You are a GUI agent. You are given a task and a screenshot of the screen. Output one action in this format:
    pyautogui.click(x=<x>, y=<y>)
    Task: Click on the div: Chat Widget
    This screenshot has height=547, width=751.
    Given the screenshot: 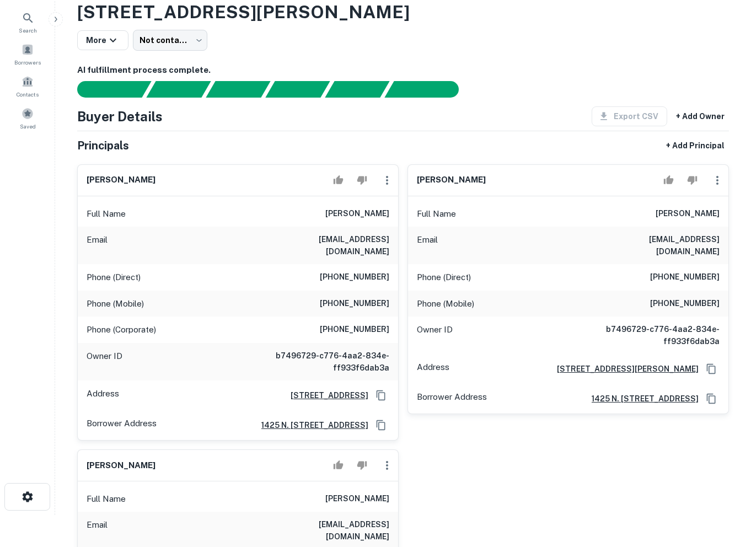 What is the action you would take?
    pyautogui.click(x=723, y=485)
    